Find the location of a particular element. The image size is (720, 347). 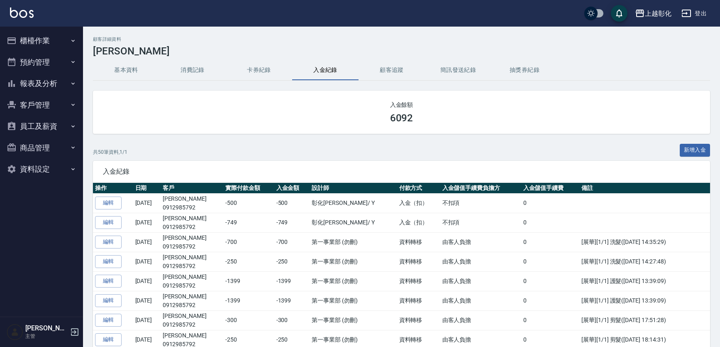

button: 顧客追蹤 is located at coordinates (392, 70).